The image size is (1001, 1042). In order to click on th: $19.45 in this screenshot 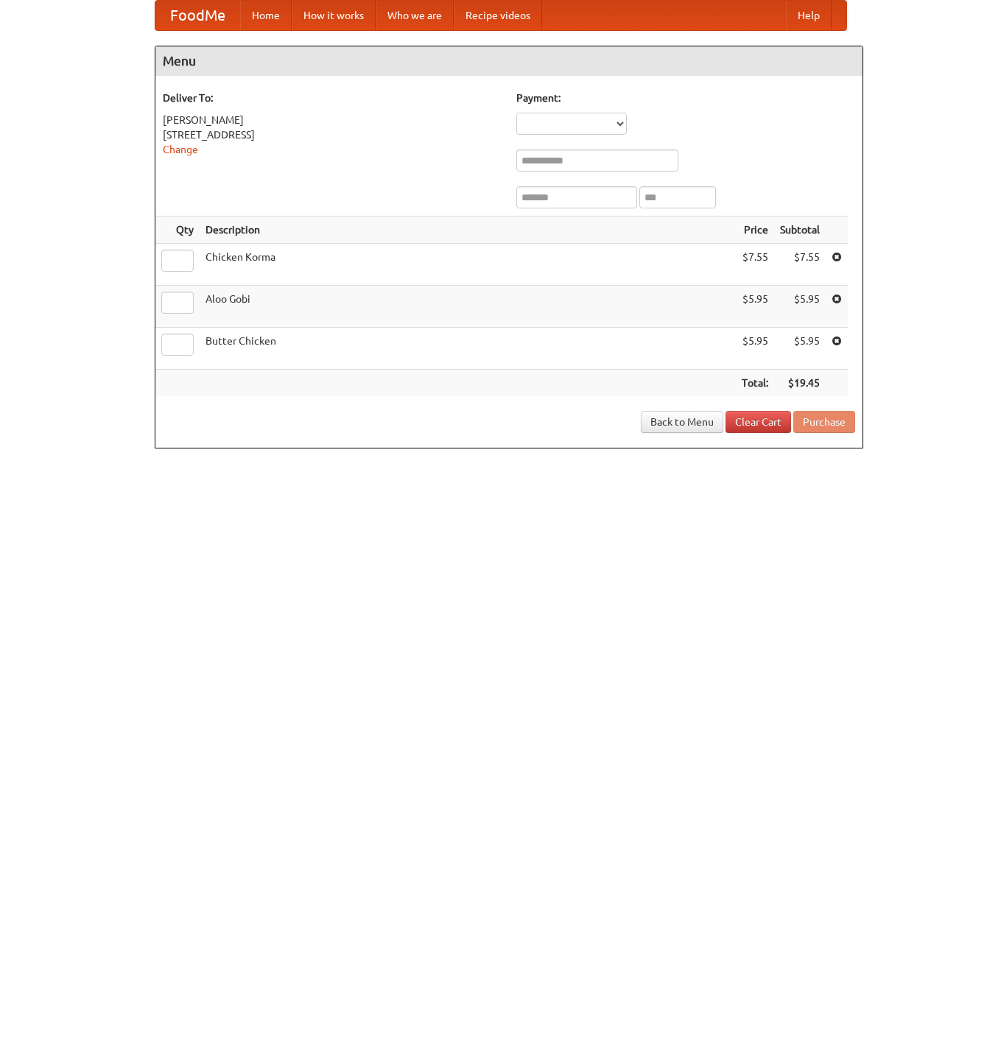, I will do `click(800, 383)`.